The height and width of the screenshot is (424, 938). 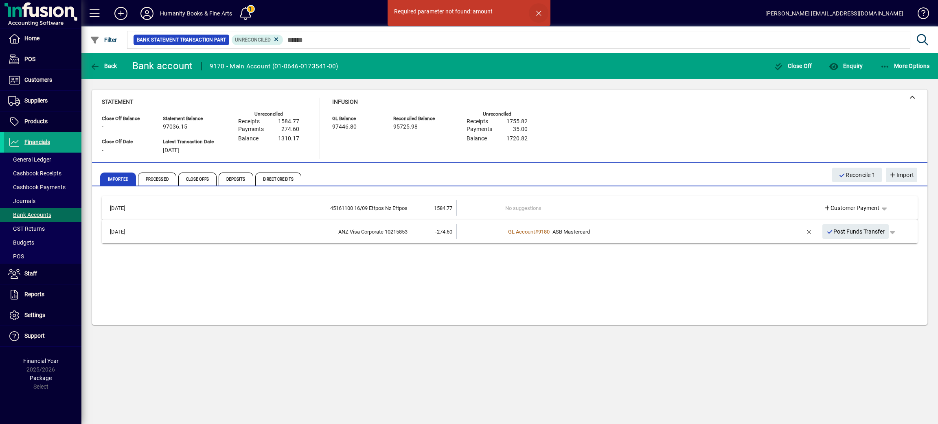 I want to click on span: 1720.82, so click(x=517, y=139).